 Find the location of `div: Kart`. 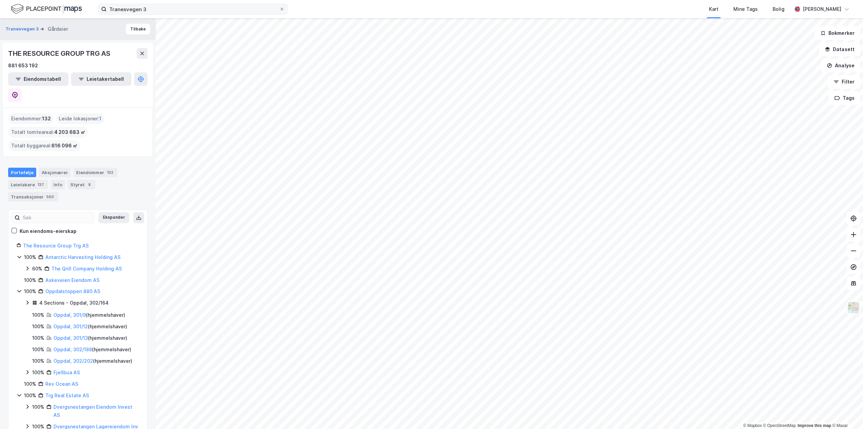

div: Kart is located at coordinates (713, 9).